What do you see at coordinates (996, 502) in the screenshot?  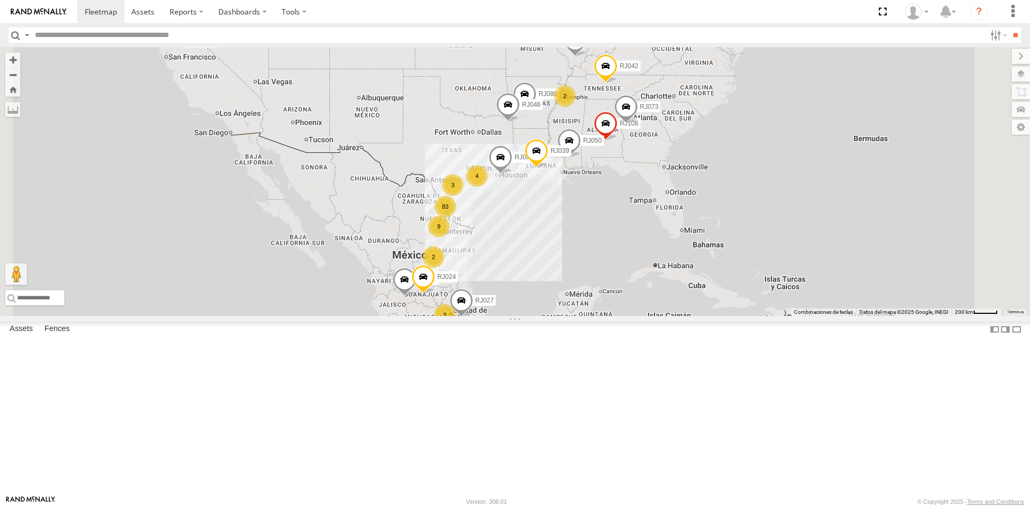 I see `a: Terms and Conditions` at bounding box center [996, 502].